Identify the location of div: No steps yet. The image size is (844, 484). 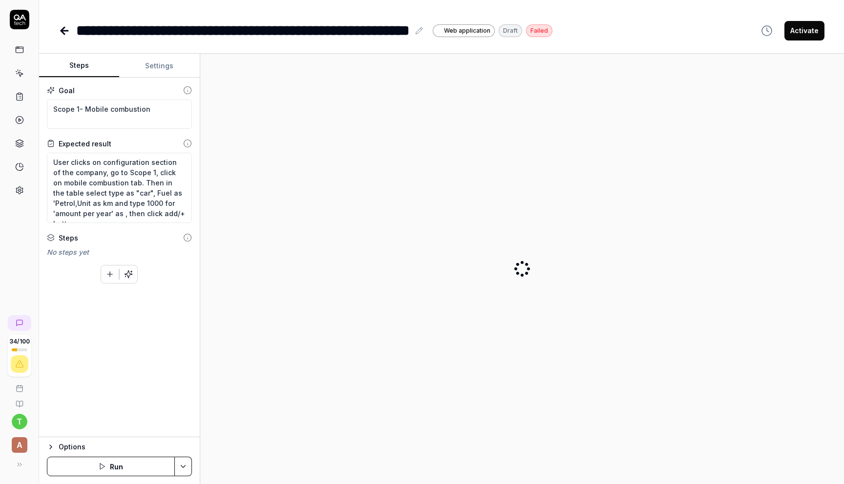
(119, 252).